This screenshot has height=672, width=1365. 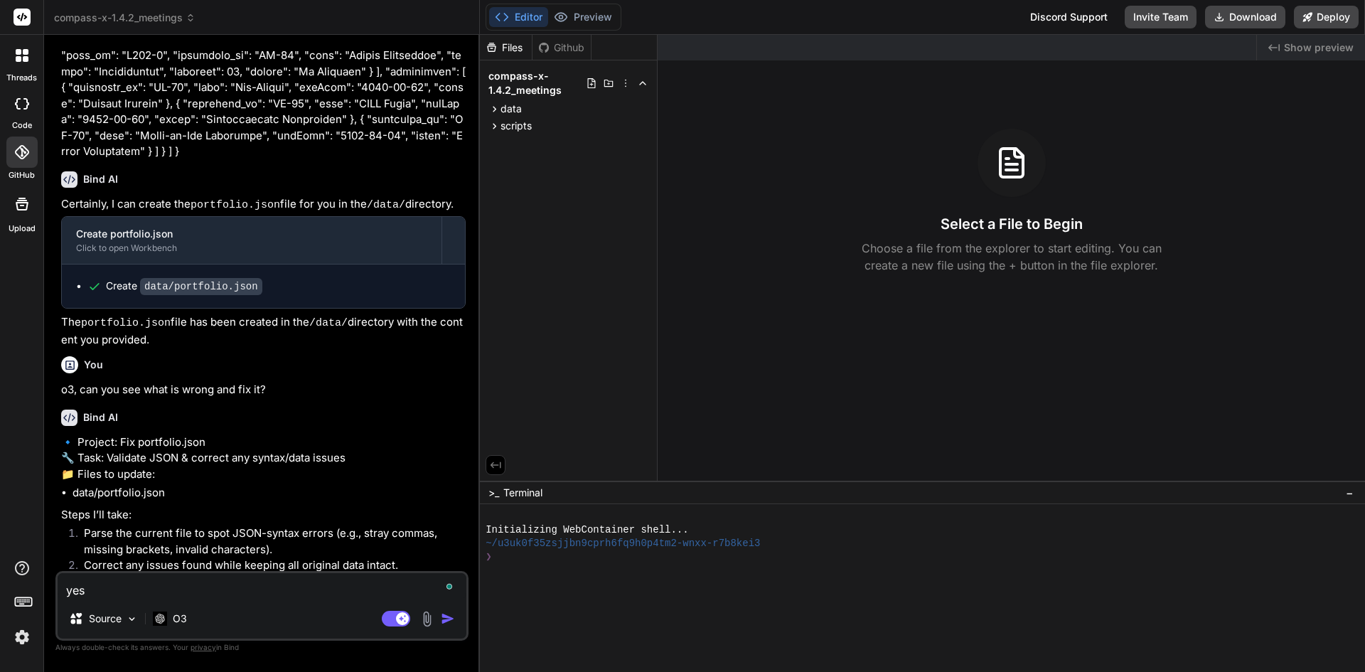 What do you see at coordinates (180, 619) in the screenshot?
I see `p: O3` at bounding box center [180, 619].